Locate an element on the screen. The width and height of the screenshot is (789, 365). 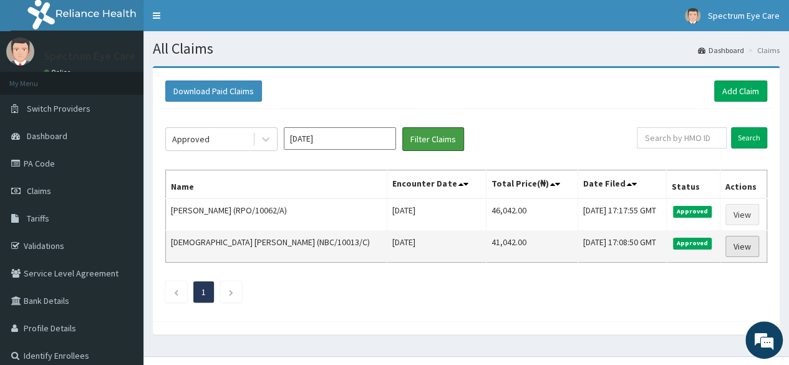
a: Add Claim is located at coordinates (741, 91).